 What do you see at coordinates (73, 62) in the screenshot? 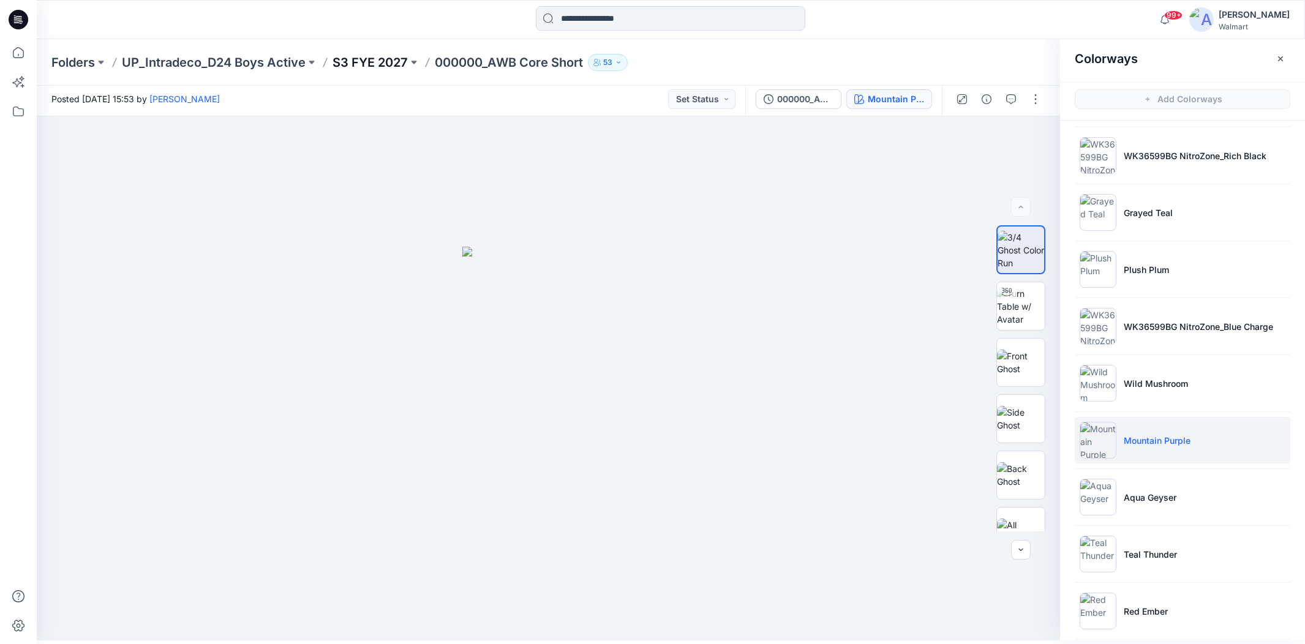
I see `p: Folders` at bounding box center [73, 62].